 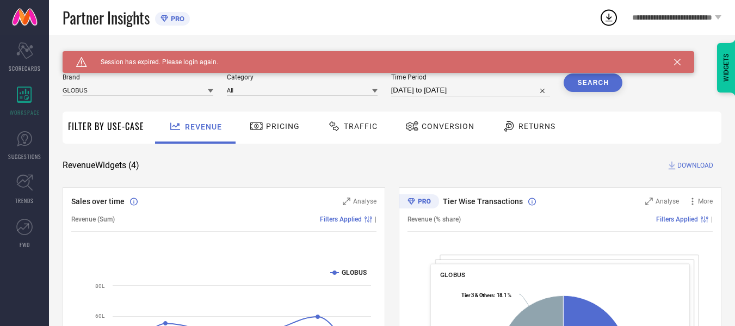 I want to click on span: Filter By Use-Case, so click(x=106, y=126).